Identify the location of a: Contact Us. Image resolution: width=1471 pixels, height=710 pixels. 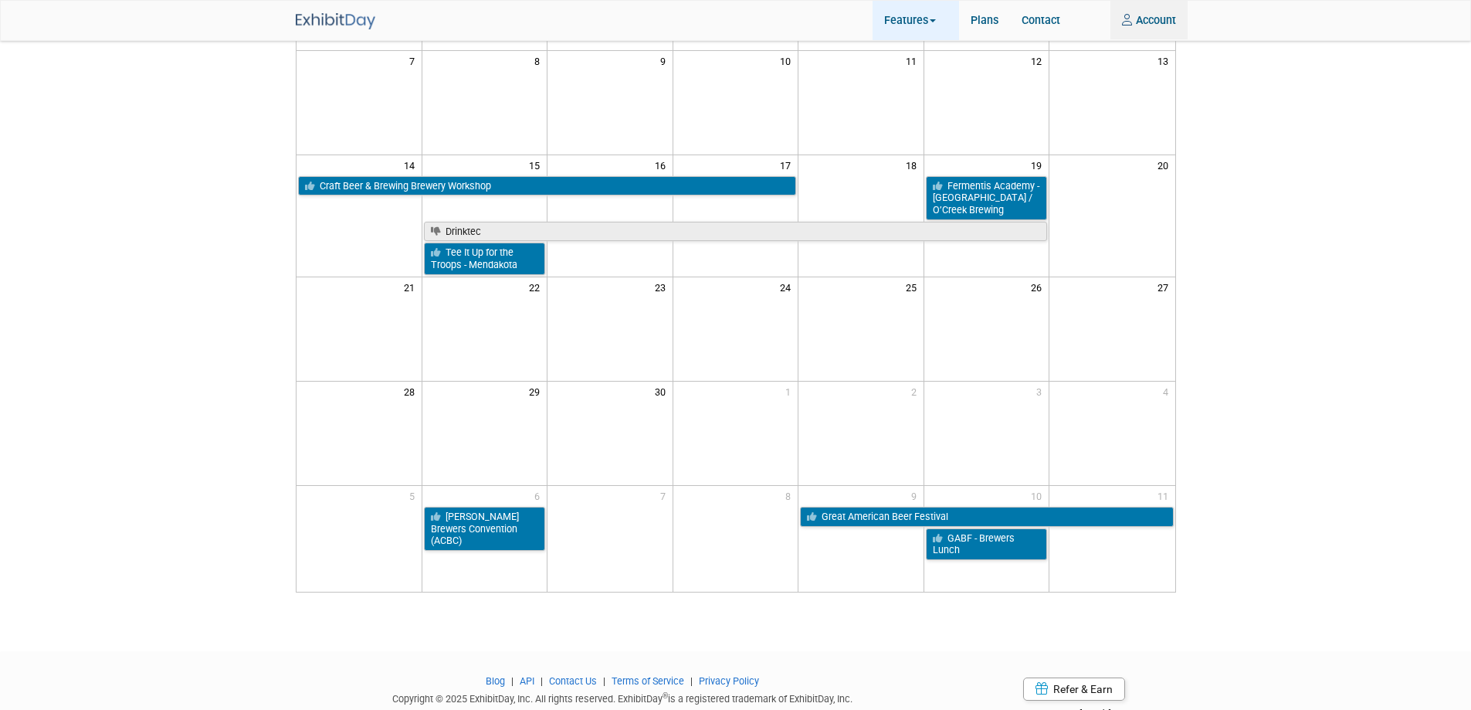
(573, 680).